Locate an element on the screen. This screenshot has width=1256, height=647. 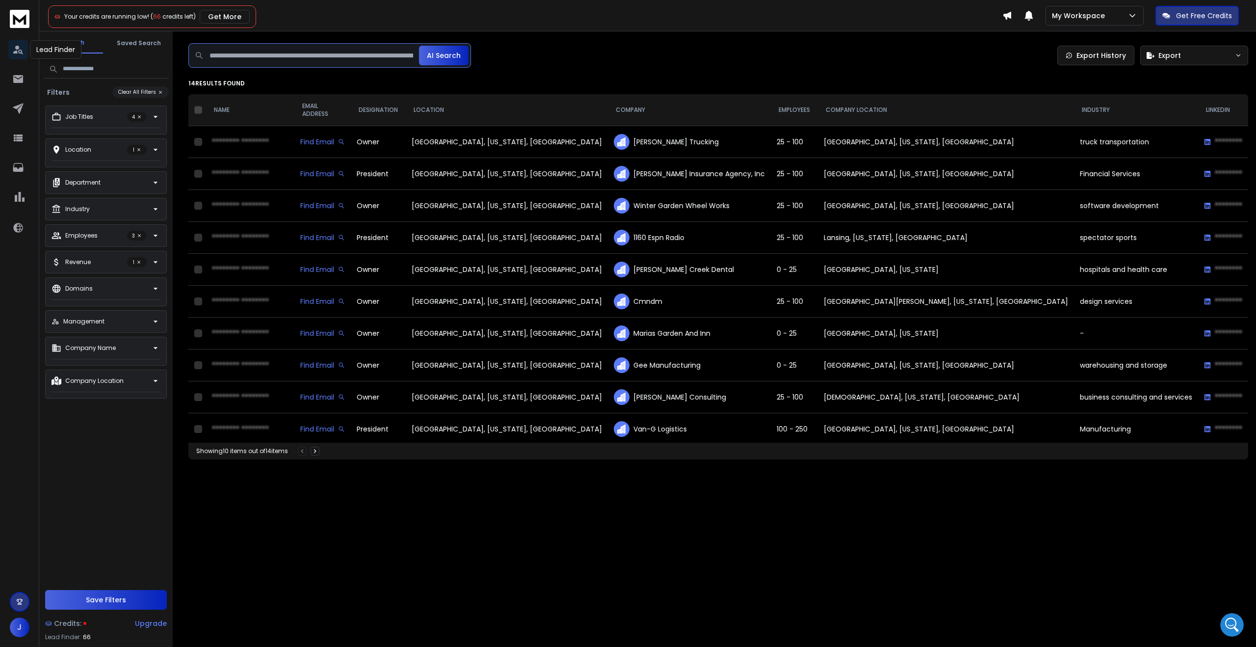
button: Emoji picker is located at coordinates (19, 325).